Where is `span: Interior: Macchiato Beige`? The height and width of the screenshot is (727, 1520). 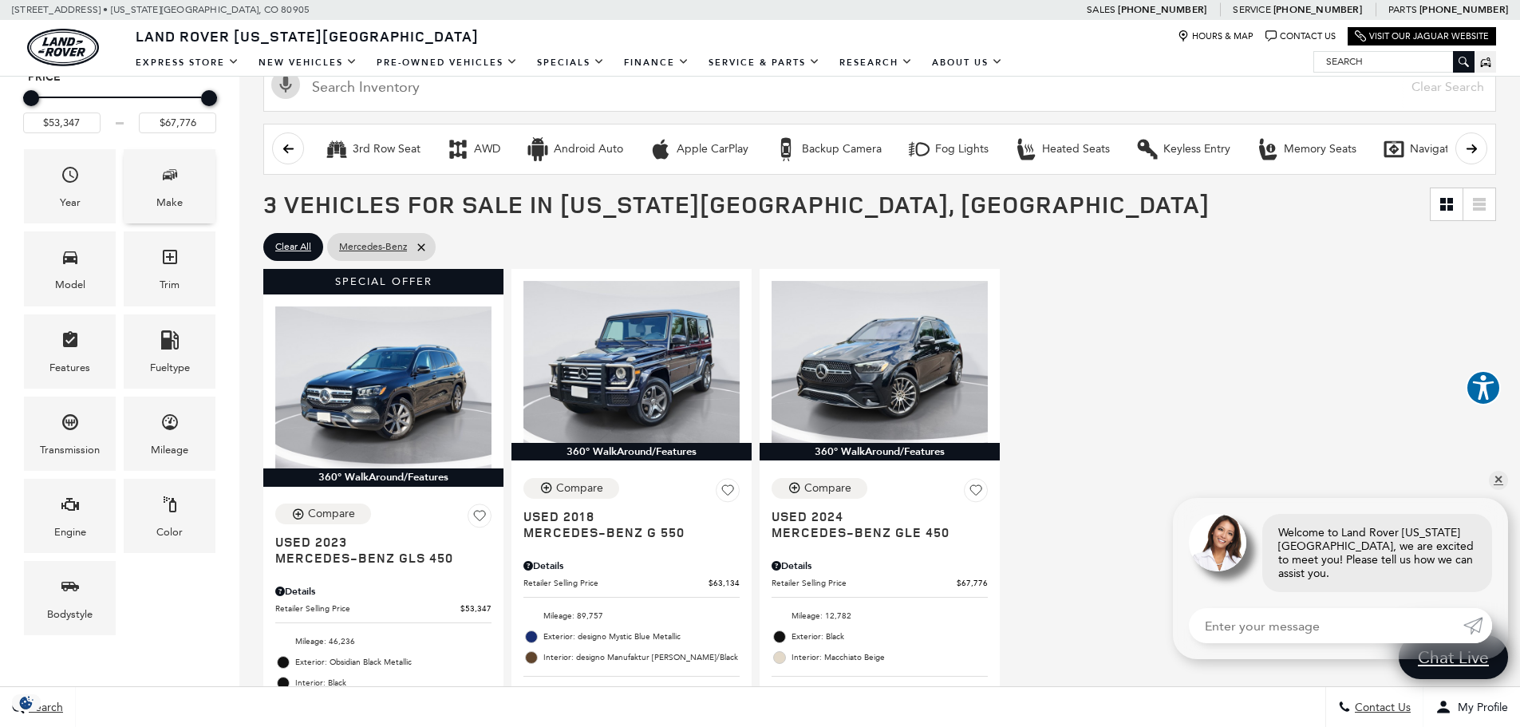 span: Interior: Macchiato Beige is located at coordinates (890, 657).